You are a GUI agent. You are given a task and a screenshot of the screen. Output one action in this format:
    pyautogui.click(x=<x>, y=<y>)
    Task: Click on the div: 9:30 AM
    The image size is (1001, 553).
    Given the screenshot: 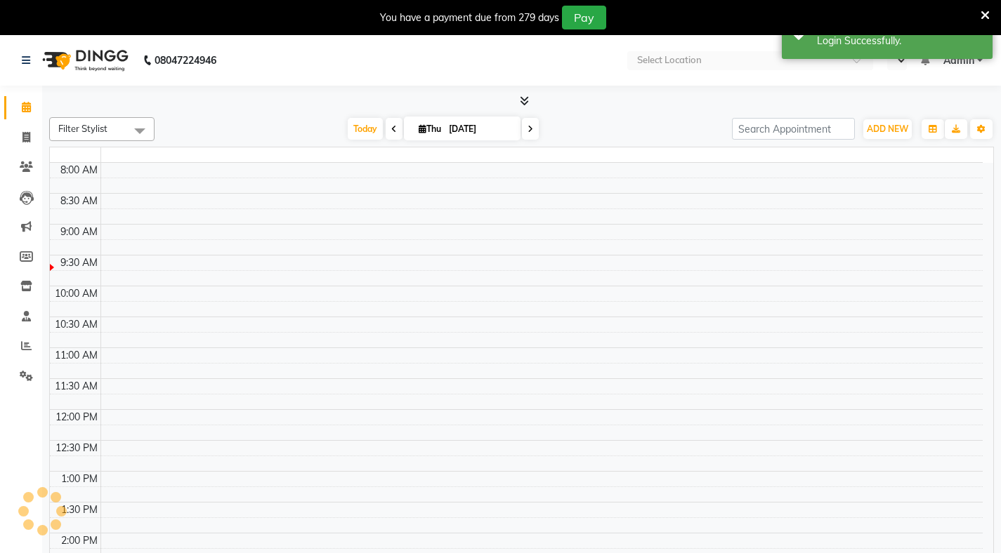 What is the action you would take?
    pyautogui.click(x=79, y=263)
    